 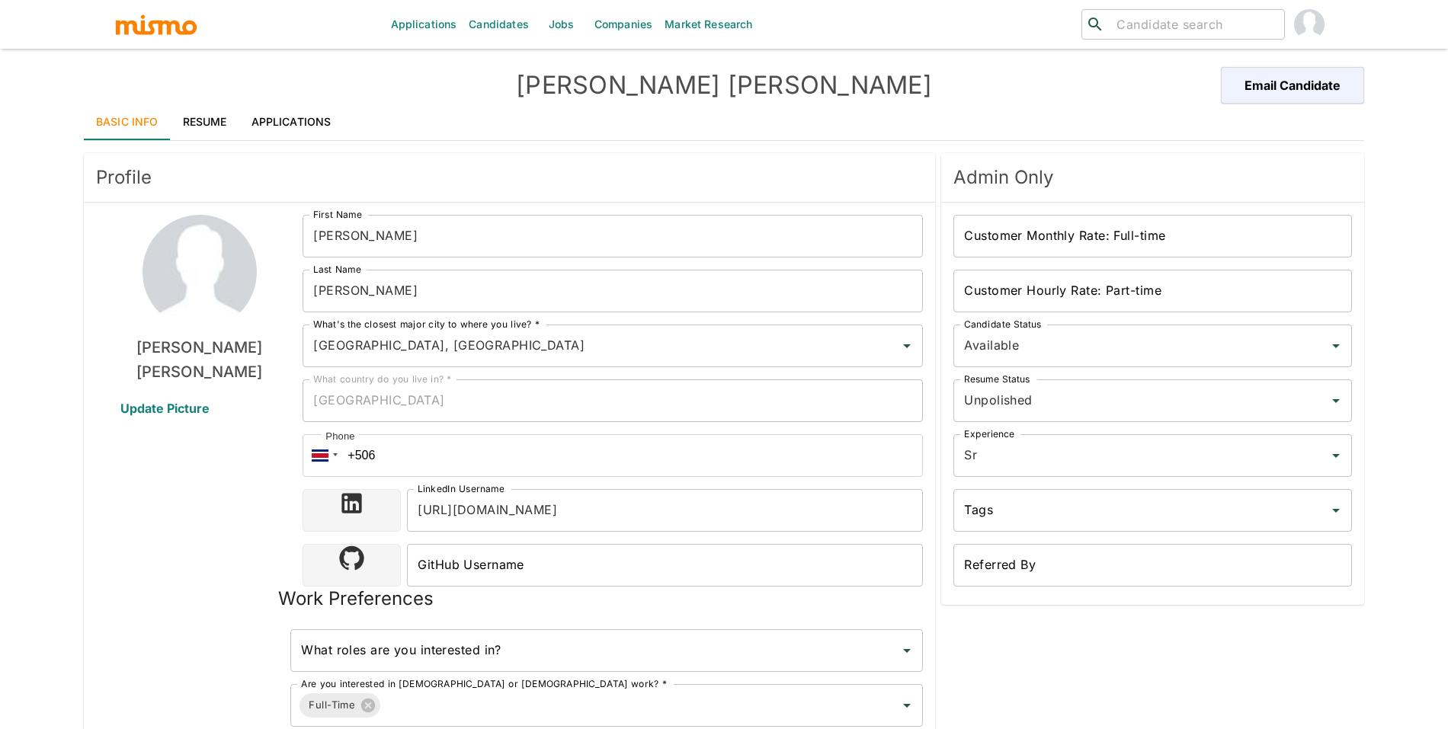 I want to click on label: First Name, so click(x=338, y=214).